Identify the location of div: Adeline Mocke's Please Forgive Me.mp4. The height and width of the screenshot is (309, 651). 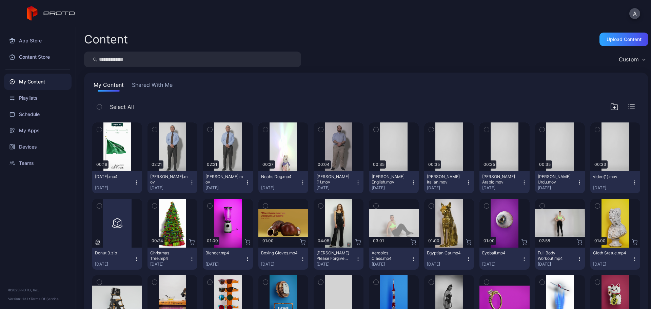
(335, 255).